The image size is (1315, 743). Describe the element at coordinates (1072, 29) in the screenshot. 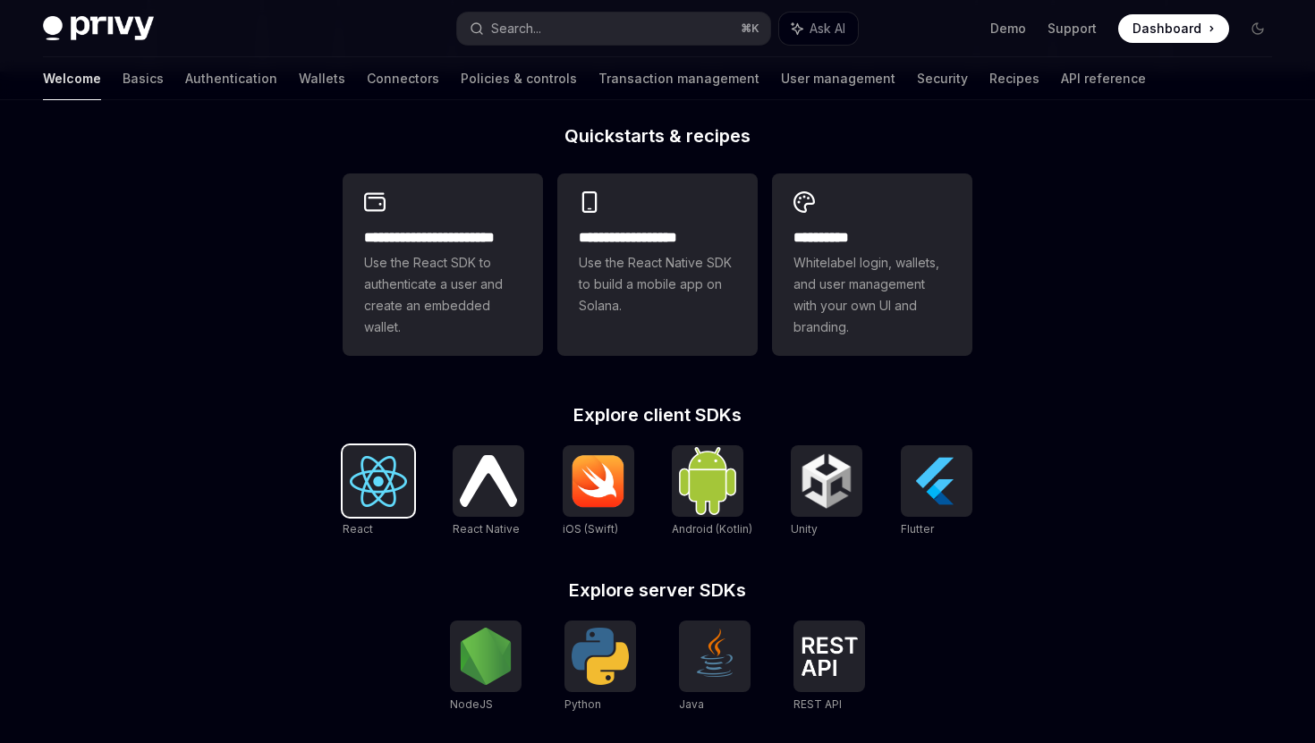

I see `a: Support` at that location.